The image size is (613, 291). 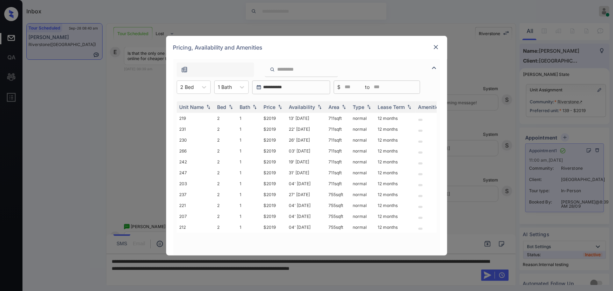 I want to click on td: 203, so click(x=196, y=183).